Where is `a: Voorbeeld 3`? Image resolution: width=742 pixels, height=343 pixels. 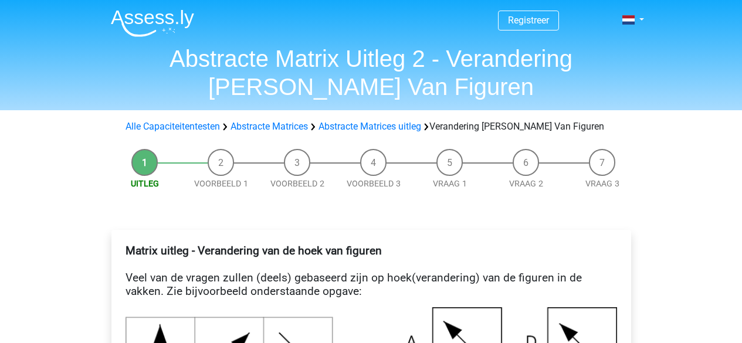 a: Voorbeeld 3 is located at coordinates (374, 184).